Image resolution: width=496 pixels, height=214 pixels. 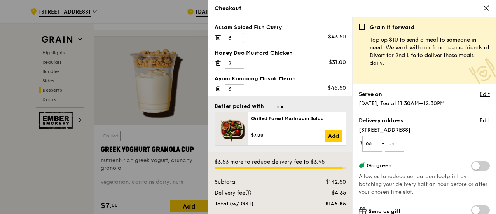 What do you see at coordinates (423, 185) in the screenshot?
I see `span: Allow us to reduce our carbon footprint by batching your delivery half an hour before or after yo...` at bounding box center [423, 185].